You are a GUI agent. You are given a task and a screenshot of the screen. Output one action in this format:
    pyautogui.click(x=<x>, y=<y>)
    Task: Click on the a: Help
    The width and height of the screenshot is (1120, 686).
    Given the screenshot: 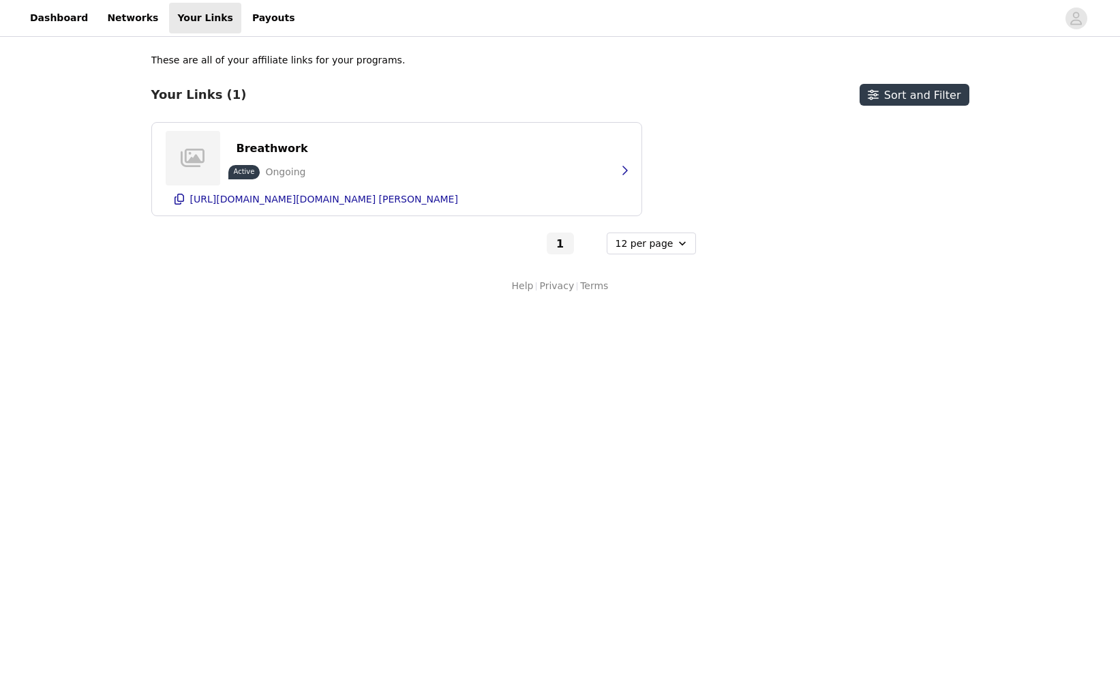 What is the action you would take?
    pyautogui.click(x=523, y=286)
    